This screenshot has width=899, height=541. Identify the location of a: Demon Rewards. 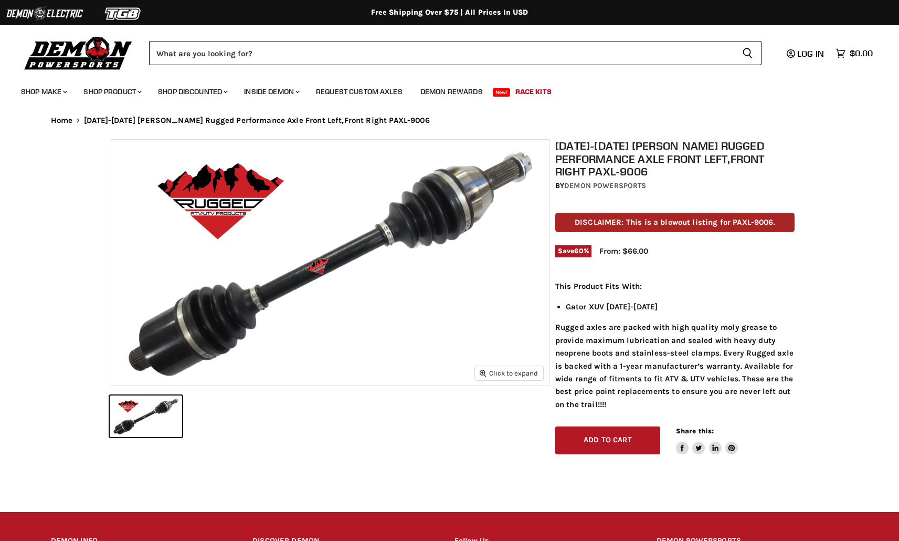
(452, 91).